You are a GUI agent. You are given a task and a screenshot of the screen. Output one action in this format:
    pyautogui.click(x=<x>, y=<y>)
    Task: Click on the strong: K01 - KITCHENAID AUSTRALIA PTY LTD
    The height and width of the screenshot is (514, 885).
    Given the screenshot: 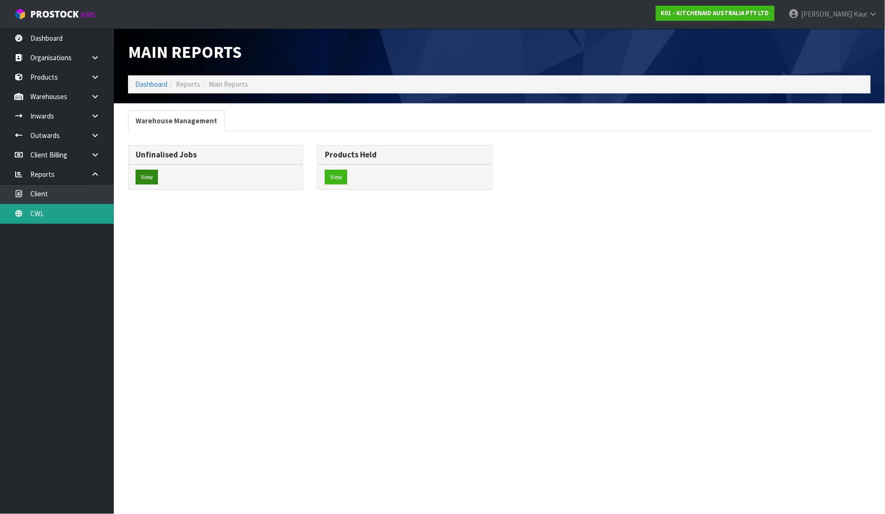 What is the action you would take?
    pyautogui.click(x=715, y=13)
    